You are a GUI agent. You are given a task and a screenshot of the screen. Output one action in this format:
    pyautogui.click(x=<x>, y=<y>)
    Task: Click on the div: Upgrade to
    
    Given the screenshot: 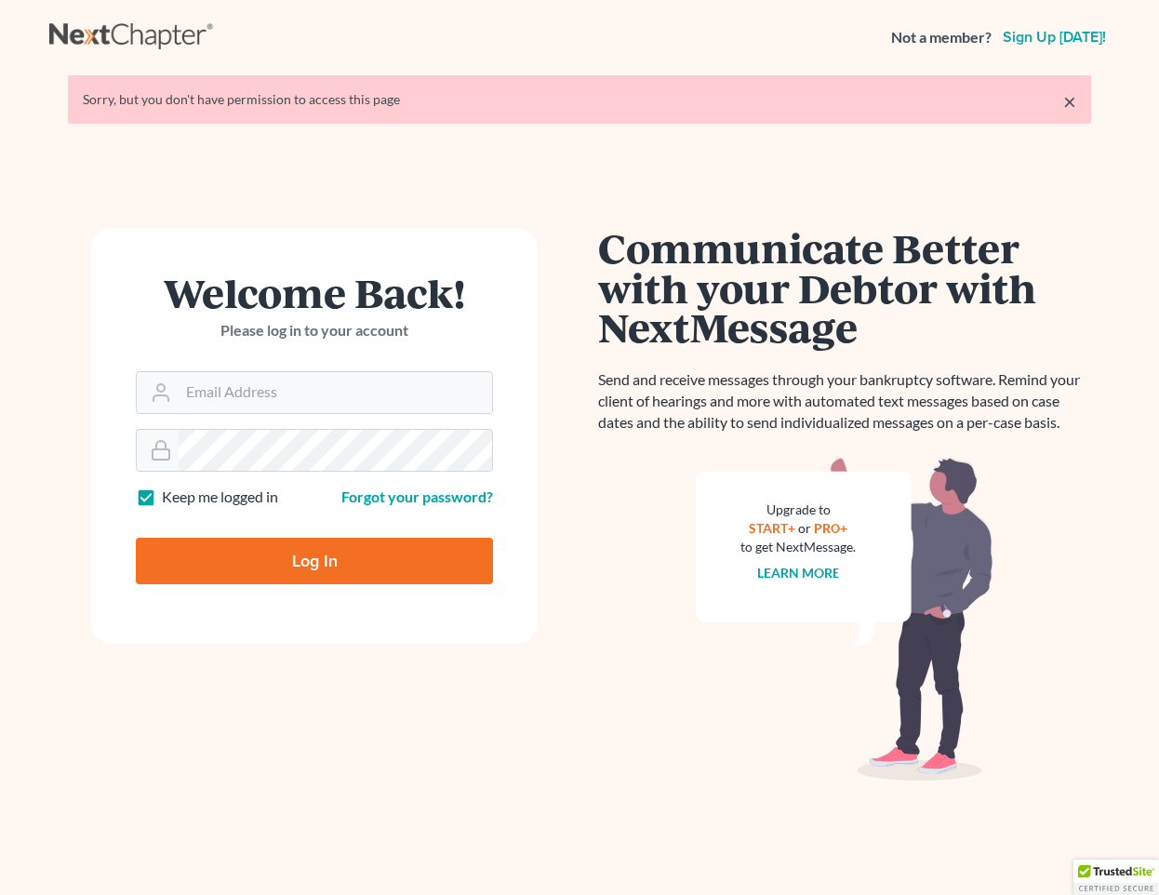 What is the action you would take?
    pyautogui.click(x=798, y=510)
    